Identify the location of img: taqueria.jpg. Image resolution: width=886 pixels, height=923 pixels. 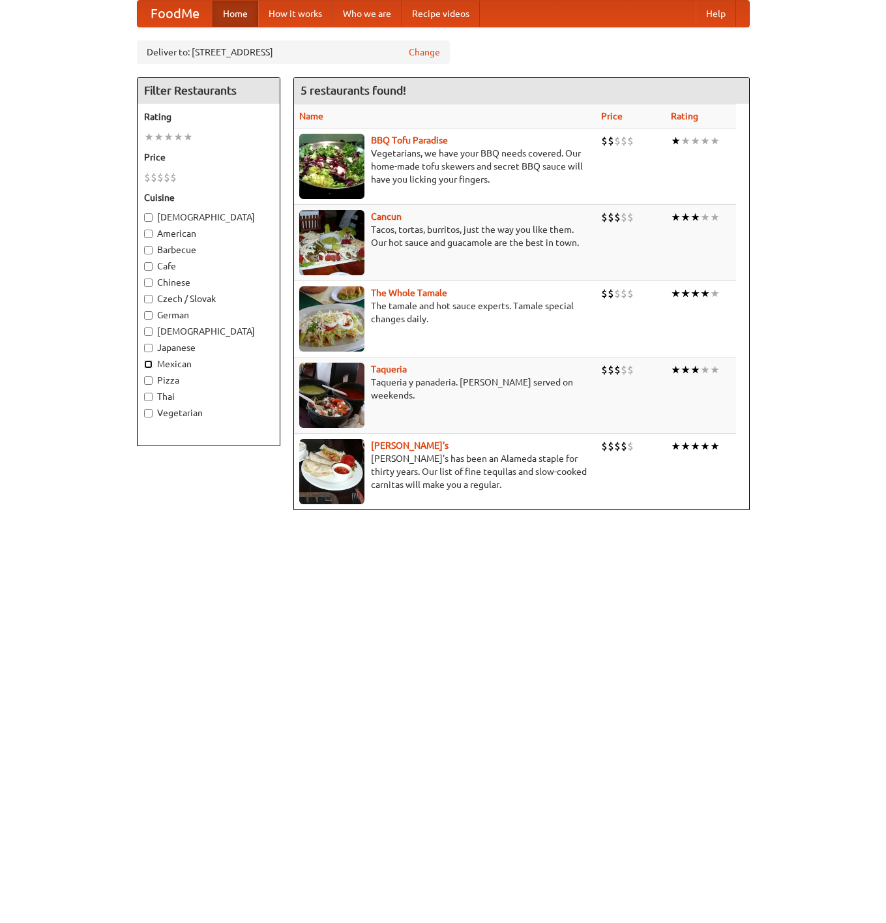
(332, 395).